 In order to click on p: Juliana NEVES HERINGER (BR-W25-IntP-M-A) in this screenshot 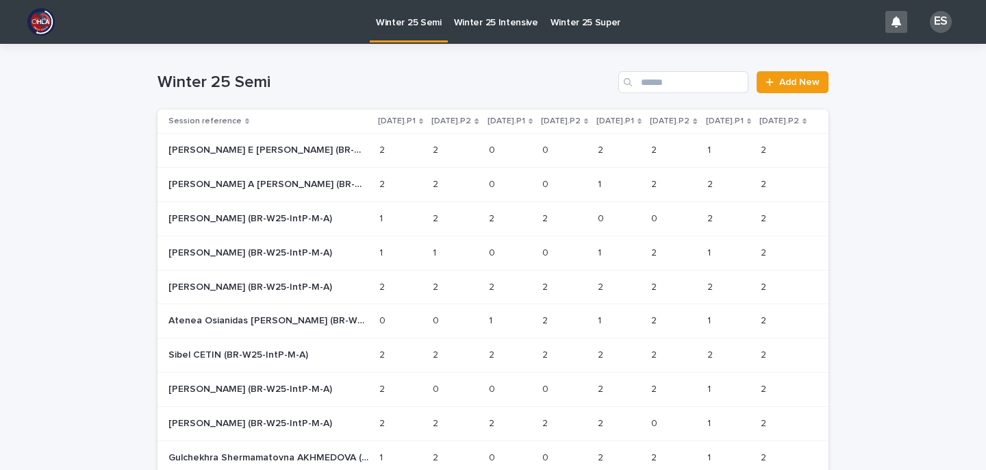, I will do `click(251, 286)`.